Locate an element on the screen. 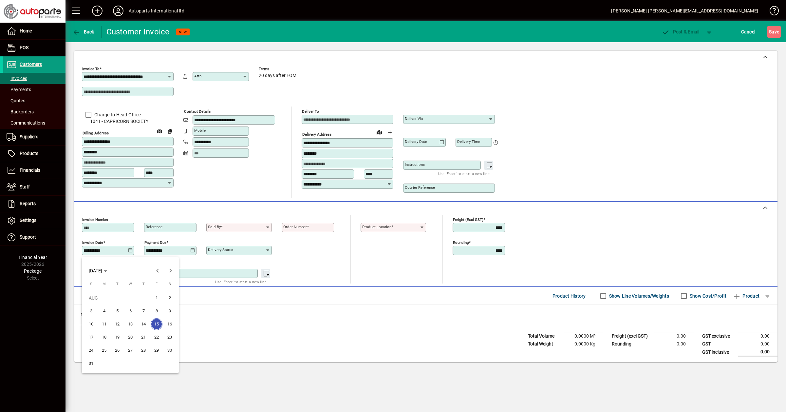 The height and width of the screenshot is (412, 786). button: Fri Aug 15 2025 is located at coordinates (157, 324).